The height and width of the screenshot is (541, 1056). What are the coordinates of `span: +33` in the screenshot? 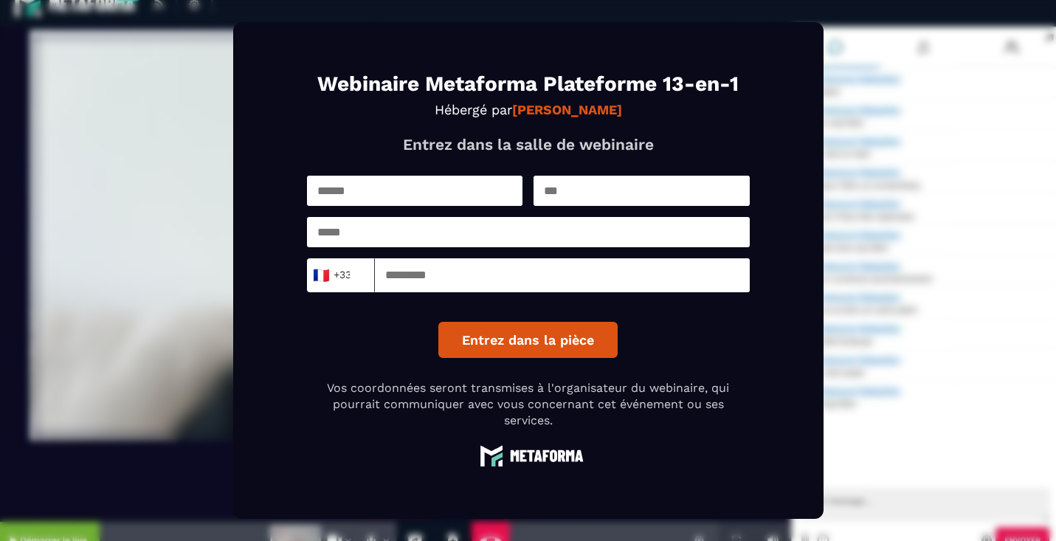 It's located at (331, 275).